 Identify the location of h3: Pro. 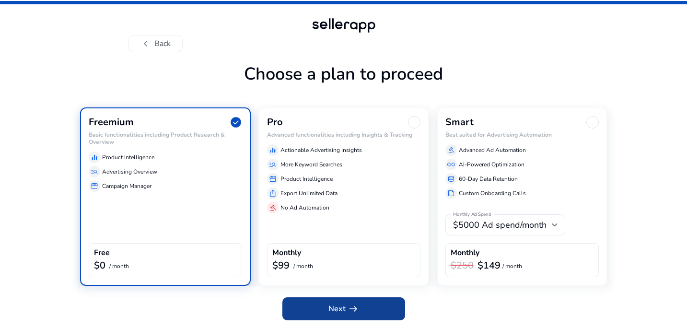
(275, 122).